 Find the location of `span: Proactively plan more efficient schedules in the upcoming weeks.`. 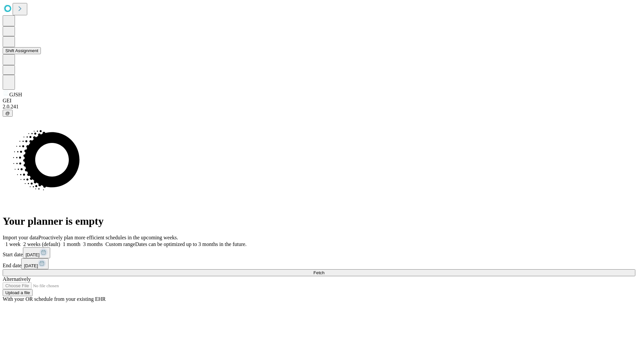

span: Proactively plan more efficient schedules in the upcoming weeks. is located at coordinates (108, 237).